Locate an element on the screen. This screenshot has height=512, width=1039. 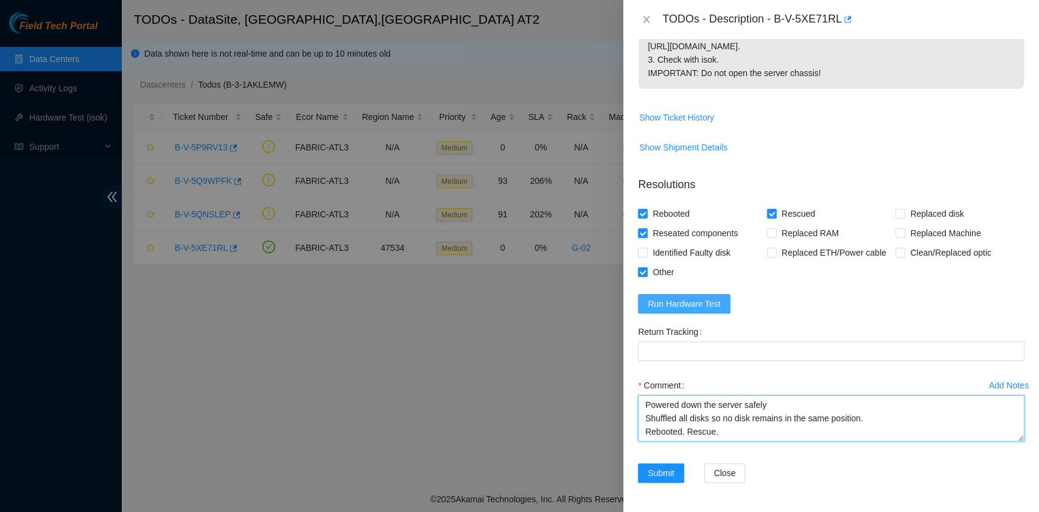
span: Replaced Machine is located at coordinates (945, 233).